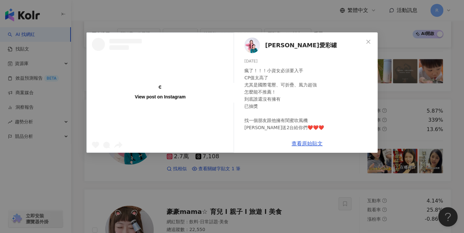  I want to click on span: close, so click(368, 42).